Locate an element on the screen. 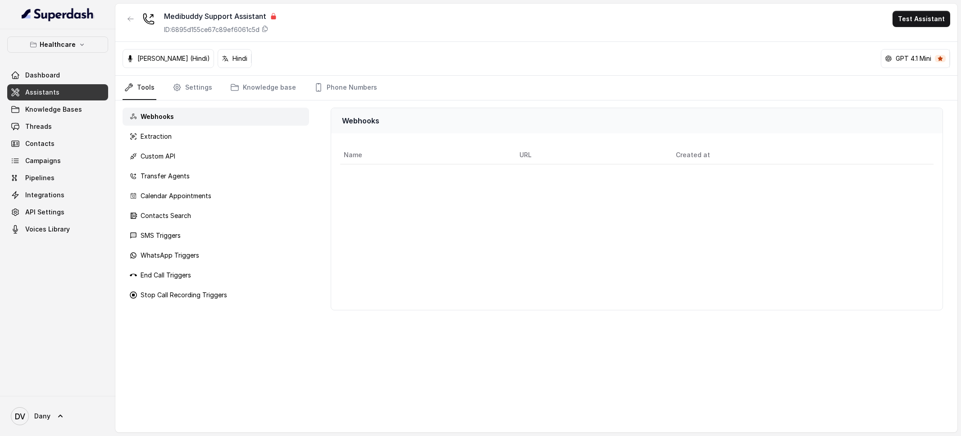  nav: Tabs is located at coordinates (536, 88).